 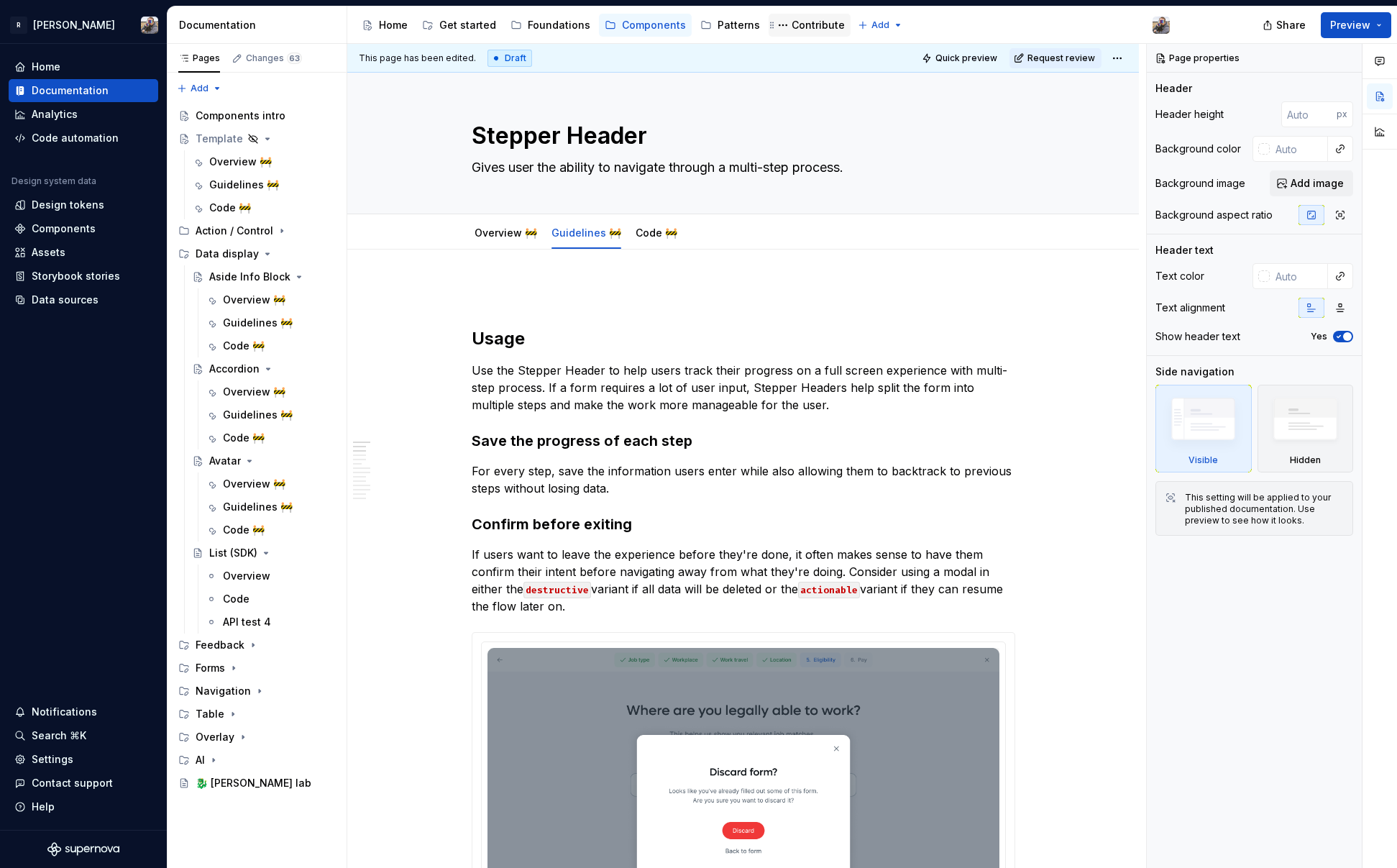 What do you see at coordinates (1174, 89) in the screenshot?
I see `div: Header` at bounding box center [1174, 89].